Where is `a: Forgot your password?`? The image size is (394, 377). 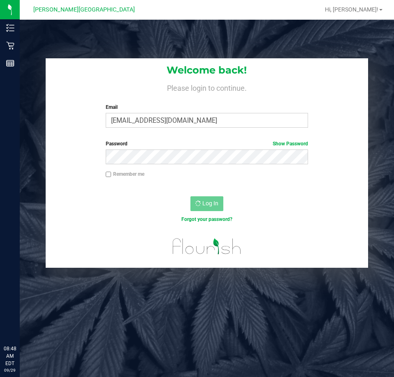 a: Forgot your password? is located at coordinates (207, 220).